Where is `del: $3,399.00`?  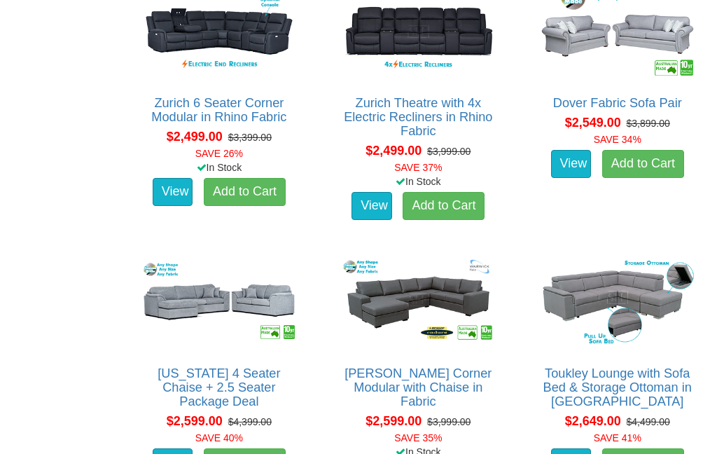
del: $3,399.00 is located at coordinates (250, 137).